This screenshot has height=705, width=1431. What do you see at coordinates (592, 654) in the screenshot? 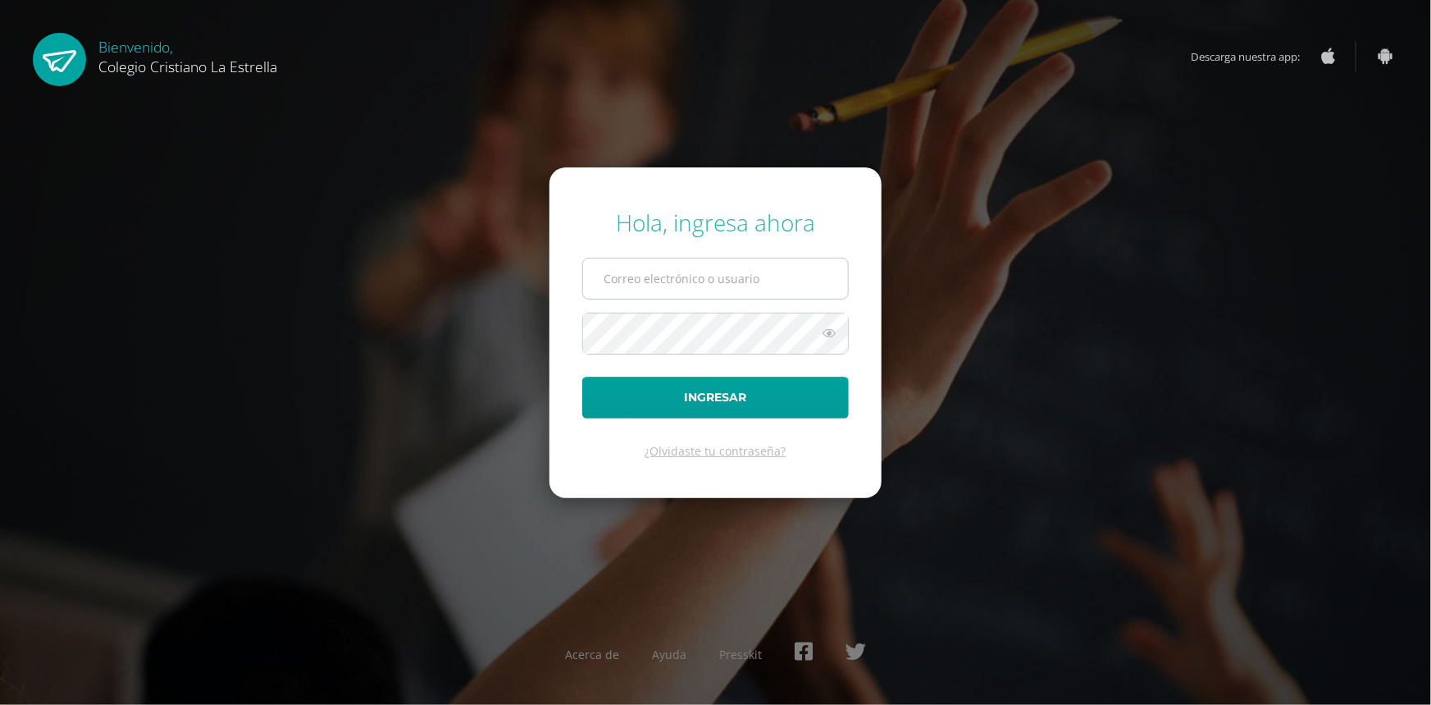
I see `a: Acerca de` at bounding box center [592, 654].